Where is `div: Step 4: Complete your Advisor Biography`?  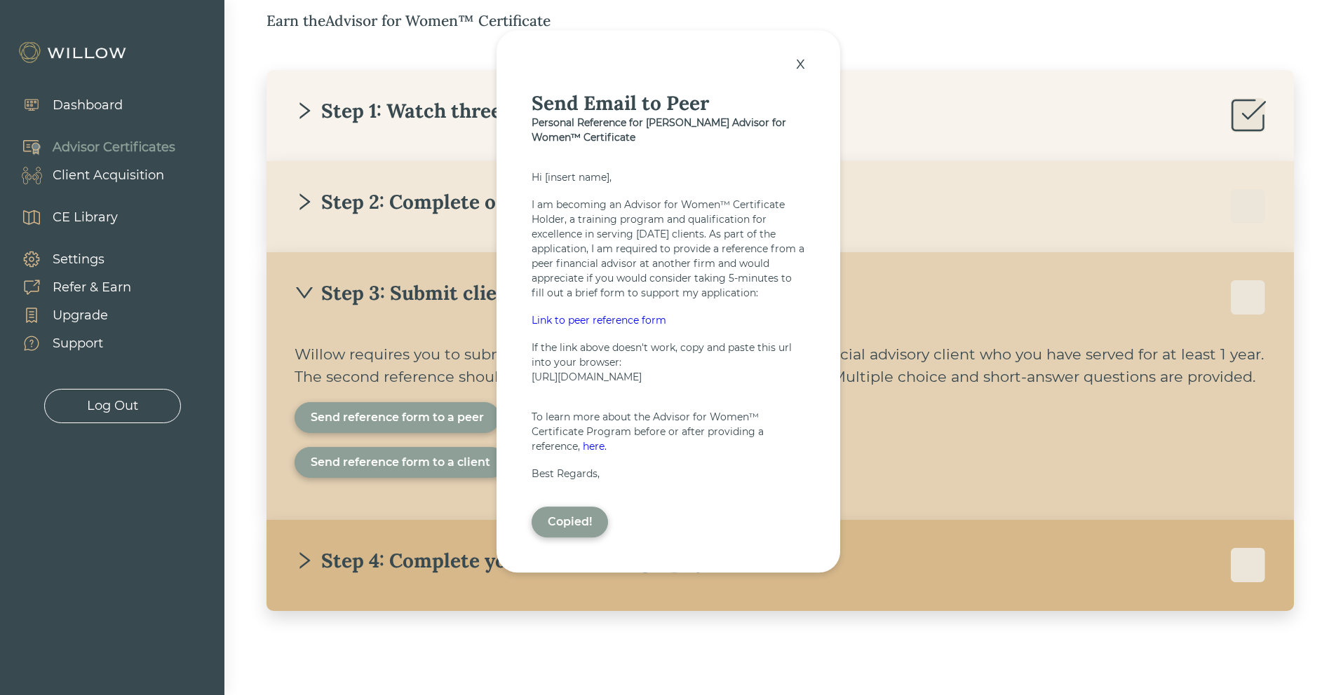
div: Step 4: Complete your Advisor Biography is located at coordinates (500, 561).